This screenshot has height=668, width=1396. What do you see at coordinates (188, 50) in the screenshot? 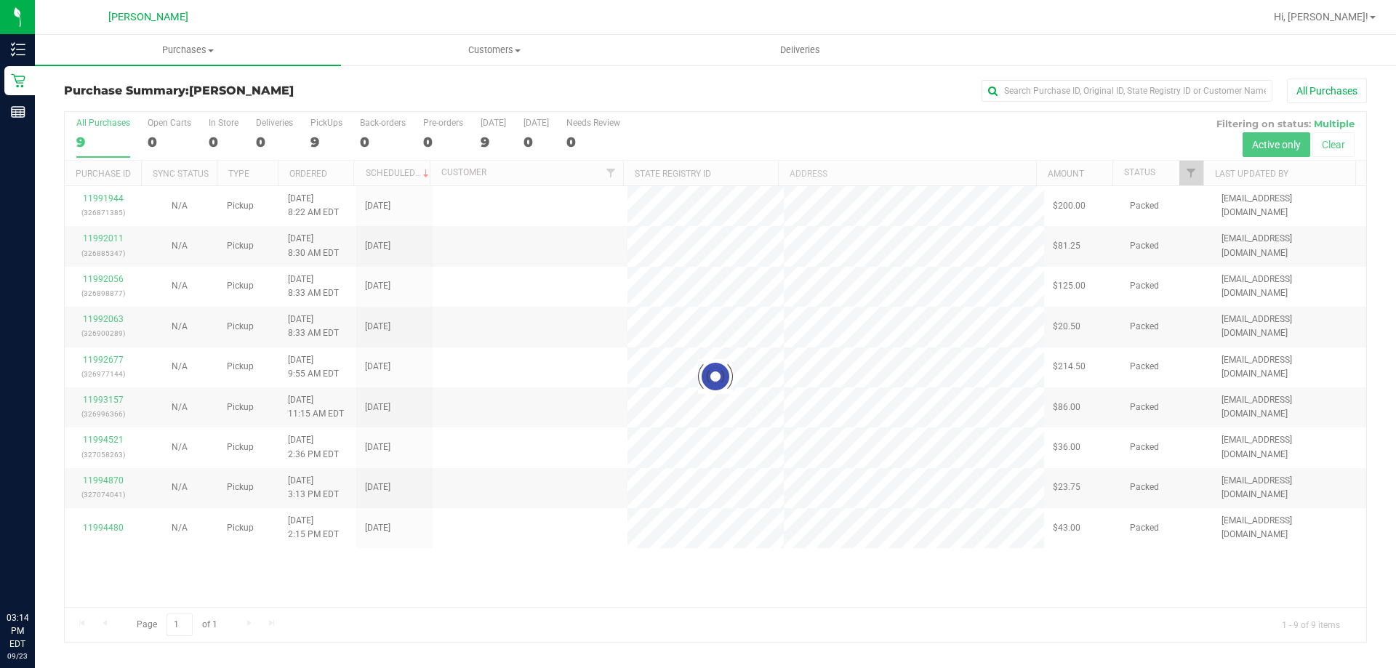
I see `span: Purchases` at bounding box center [188, 50].